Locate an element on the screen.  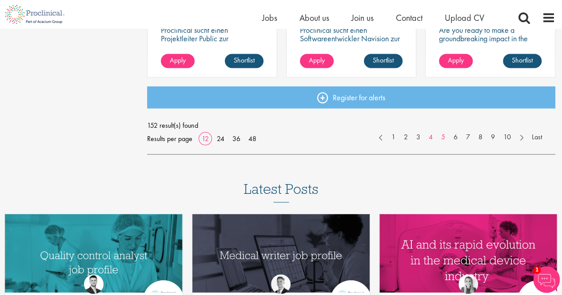
span: Join us is located at coordinates (362, 18).